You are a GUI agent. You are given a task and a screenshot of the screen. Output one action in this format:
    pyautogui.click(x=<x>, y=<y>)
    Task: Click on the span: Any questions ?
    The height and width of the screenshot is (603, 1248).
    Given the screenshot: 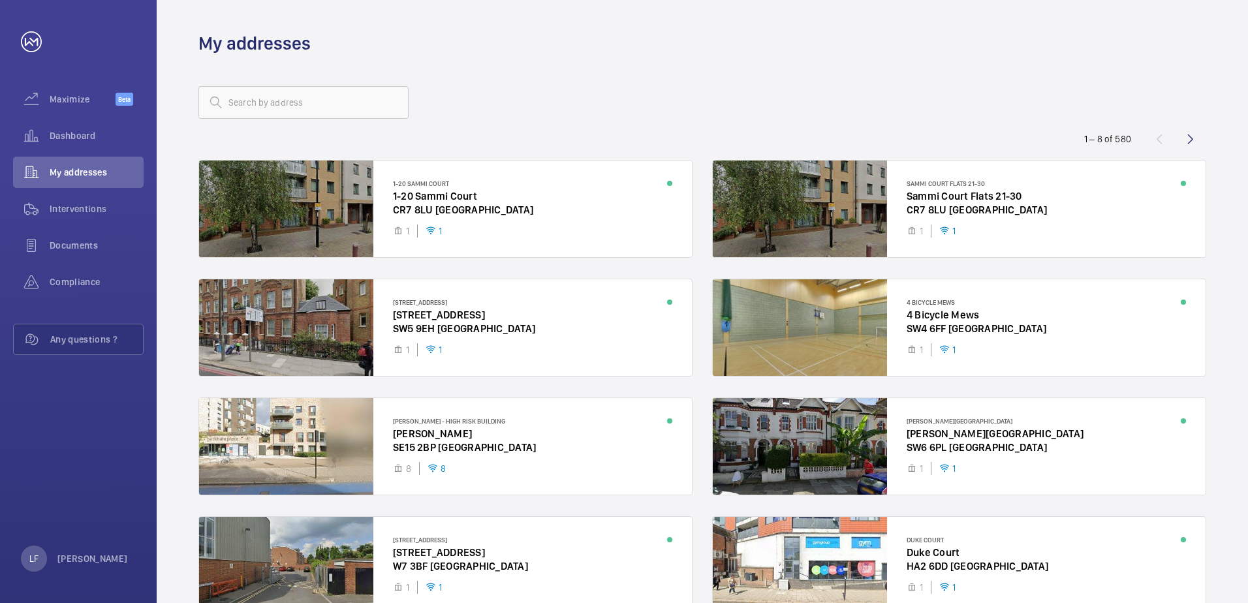 What is the action you would take?
    pyautogui.click(x=97, y=339)
    